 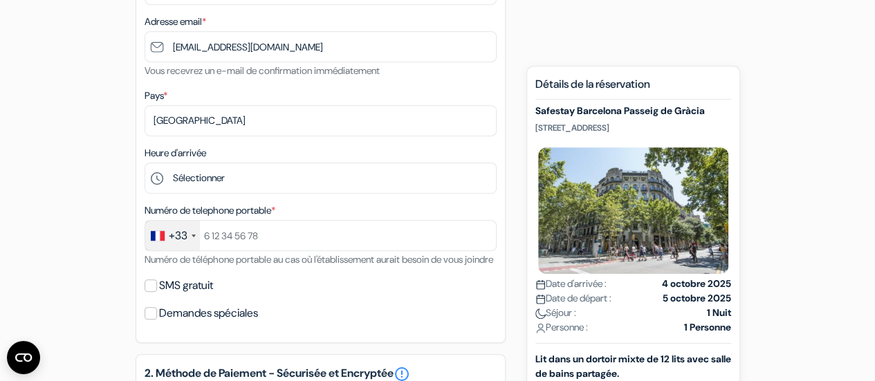 What do you see at coordinates (320, 46) in the screenshot?
I see `input: Entrer adresse e-mail` at bounding box center [320, 46].